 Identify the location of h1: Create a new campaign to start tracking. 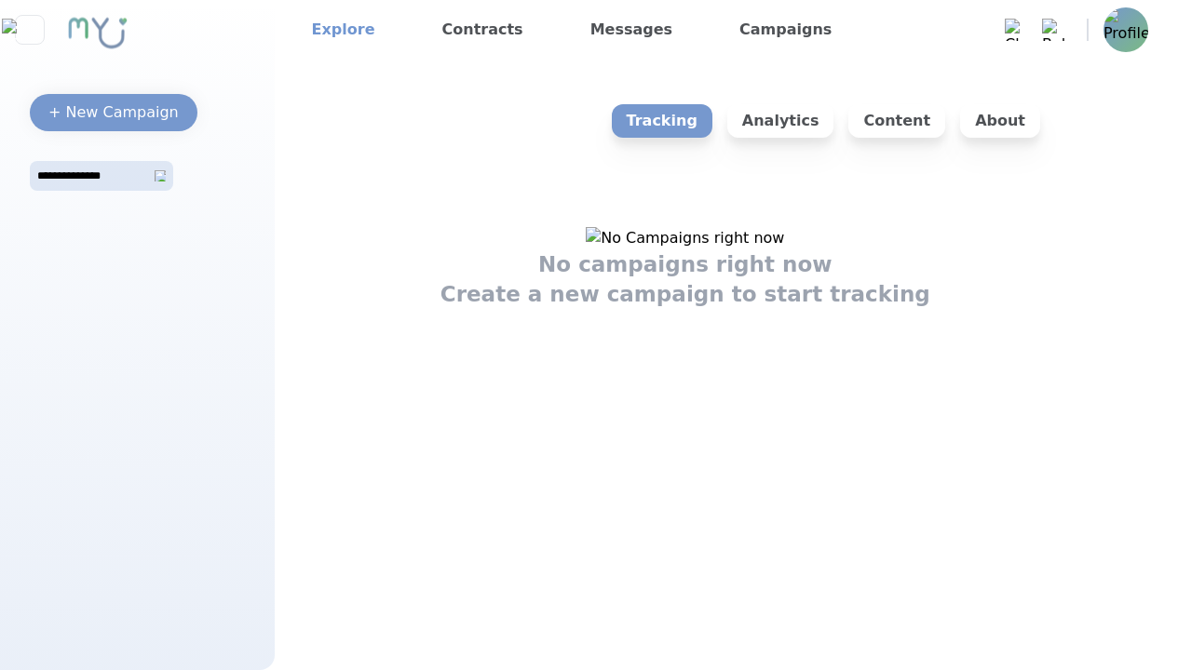
(685, 294).